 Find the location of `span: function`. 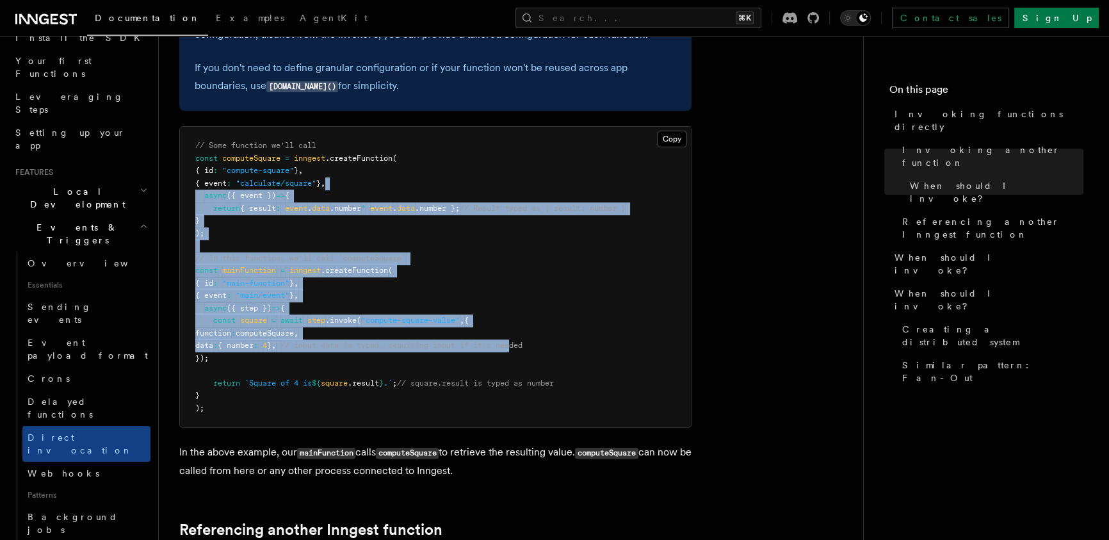

span: function is located at coordinates (213, 333).